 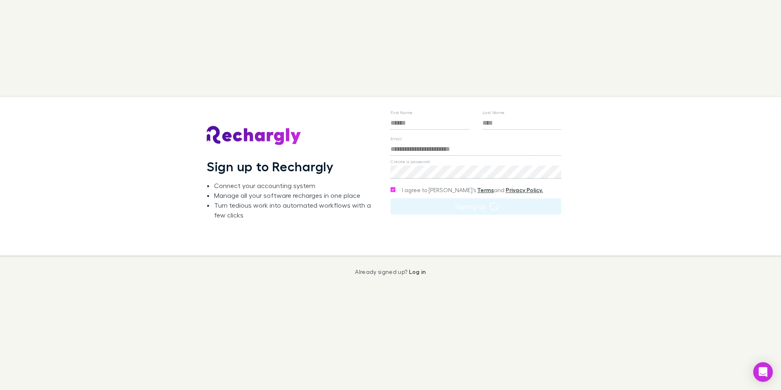 What do you see at coordinates (254, 136) in the screenshot?
I see `img: Rechargly's Logo` at bounding box center [254, 136].